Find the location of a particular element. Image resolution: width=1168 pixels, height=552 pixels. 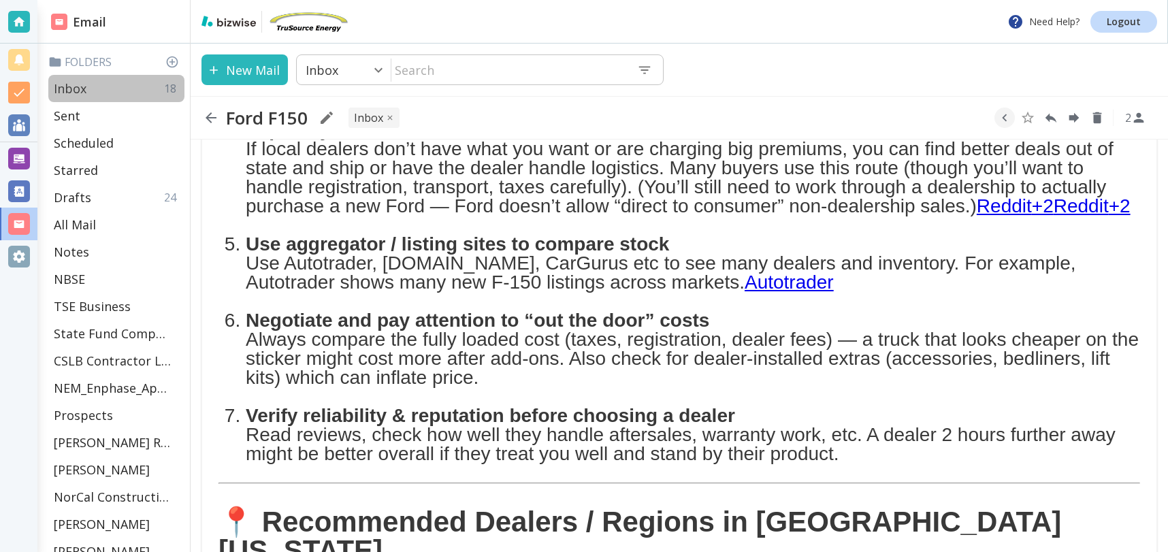

h2: Ford F150 is located at coordinates (267, 118).